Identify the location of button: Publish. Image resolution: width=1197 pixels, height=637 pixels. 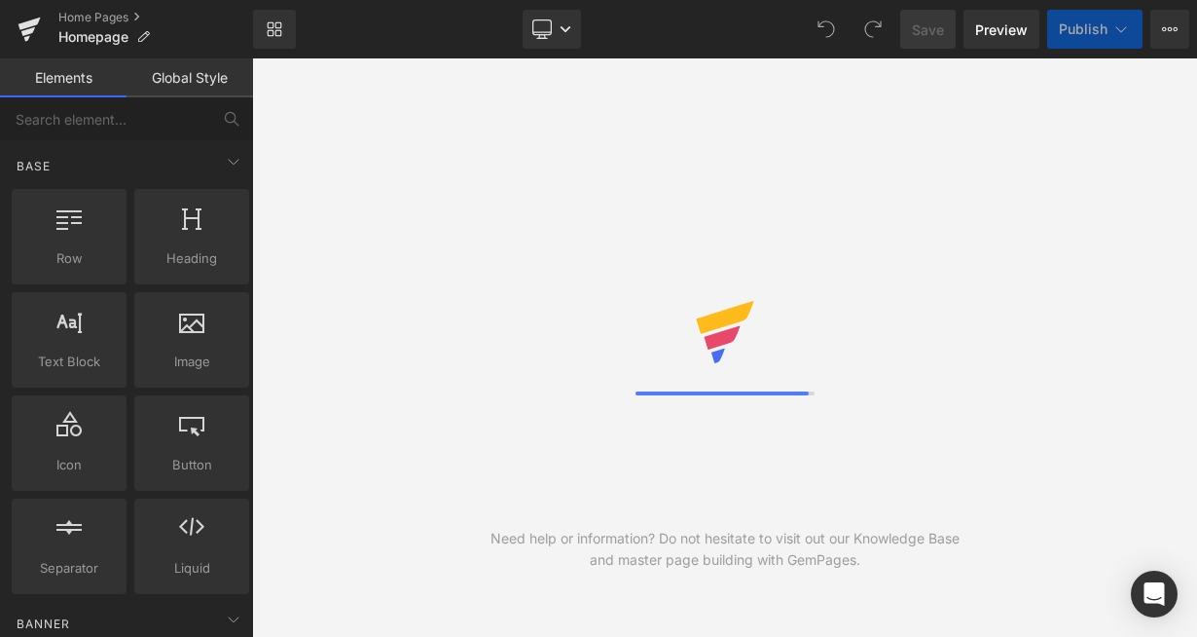
(1095, 29).